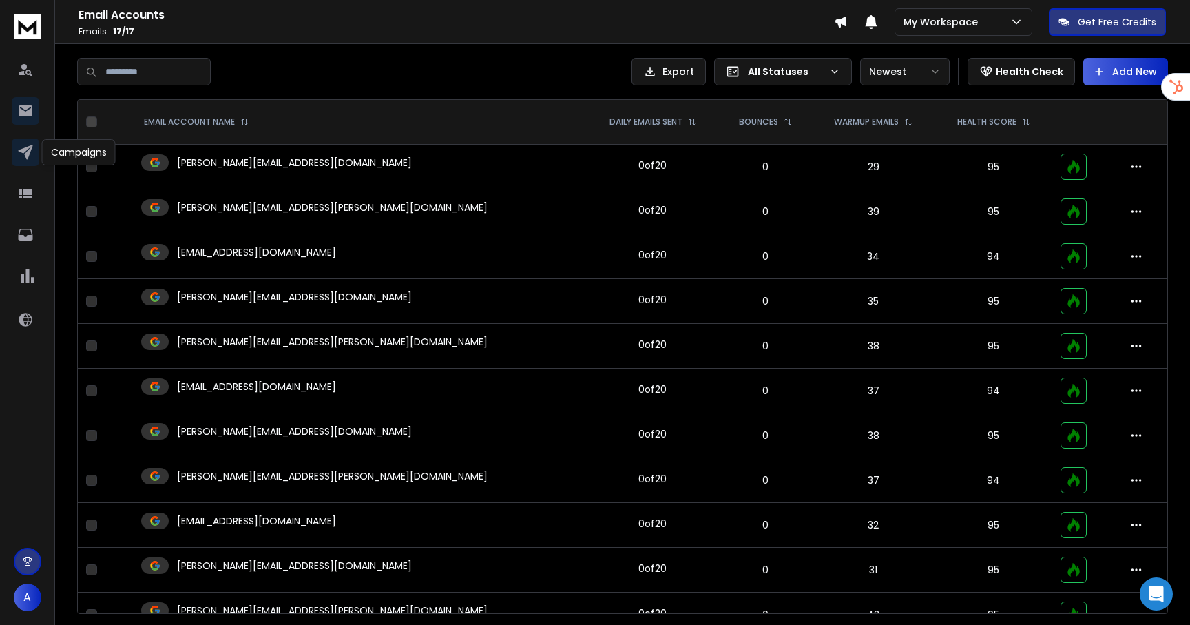 Image resolution: width=1190 pixels, height=625 pixels. I want to click on button: Add New, so click(1126, 72).